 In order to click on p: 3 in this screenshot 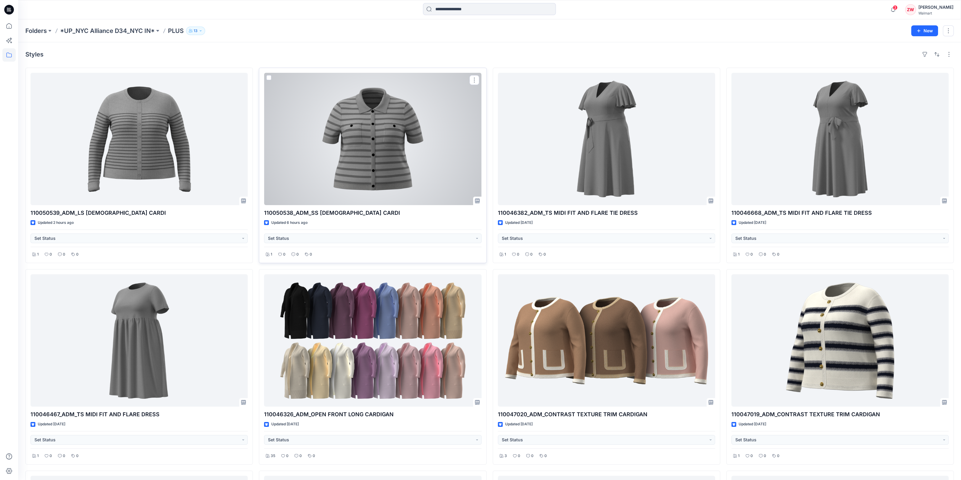, I will do `click(506, 456)`.